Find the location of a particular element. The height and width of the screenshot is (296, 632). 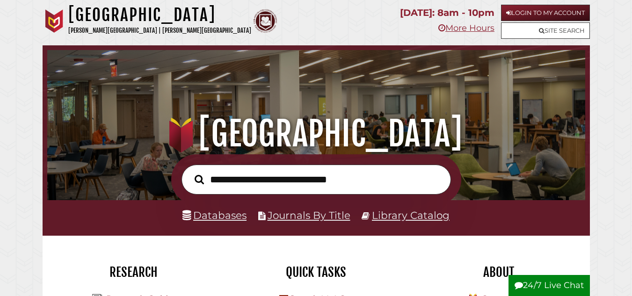

h2: Quick Tasks is located at coordinates (316, 272).